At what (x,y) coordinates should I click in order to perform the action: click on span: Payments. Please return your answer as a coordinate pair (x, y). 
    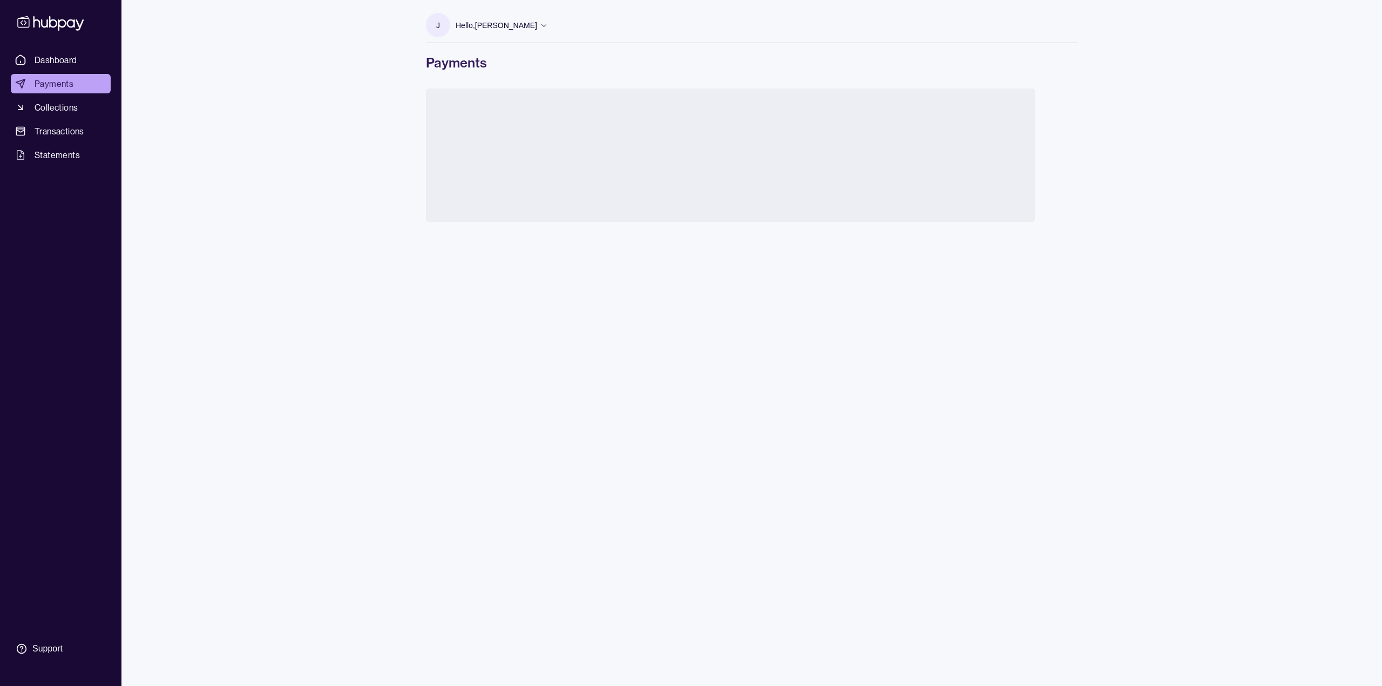
    Looking at the image, I should click on (54, 84).